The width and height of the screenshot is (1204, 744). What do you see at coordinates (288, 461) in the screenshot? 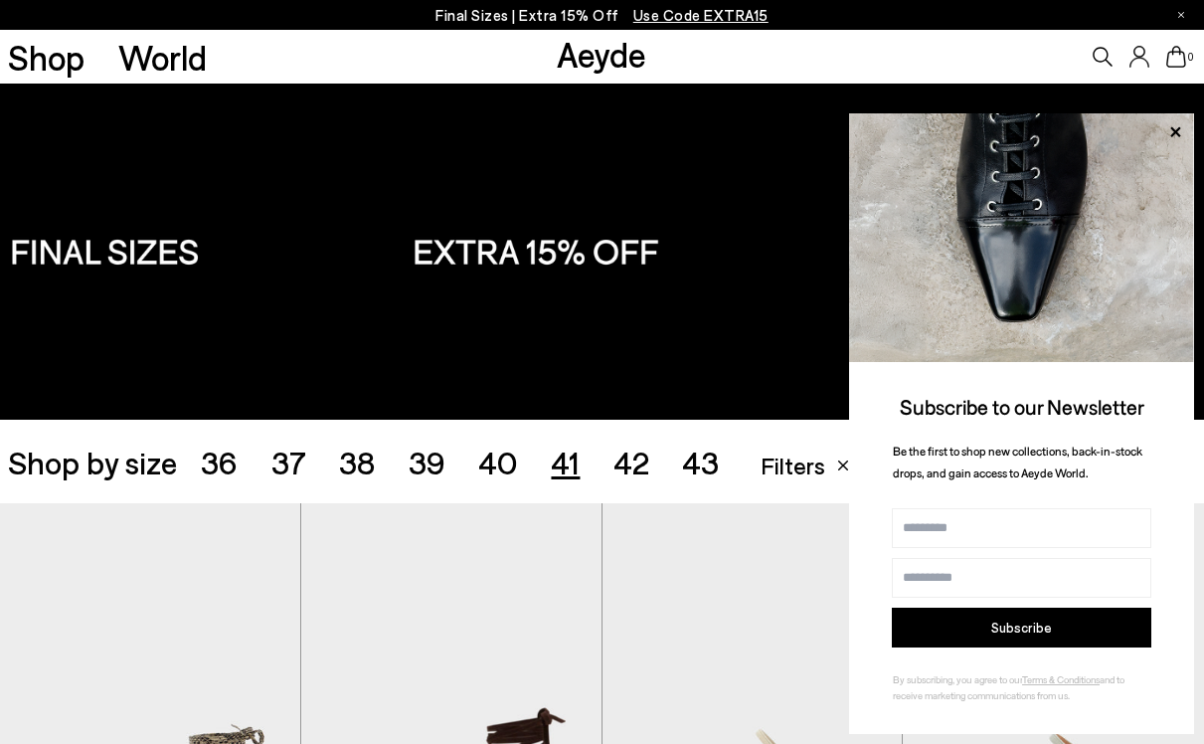
I see `span: 37` at bounding box center [288, 461].